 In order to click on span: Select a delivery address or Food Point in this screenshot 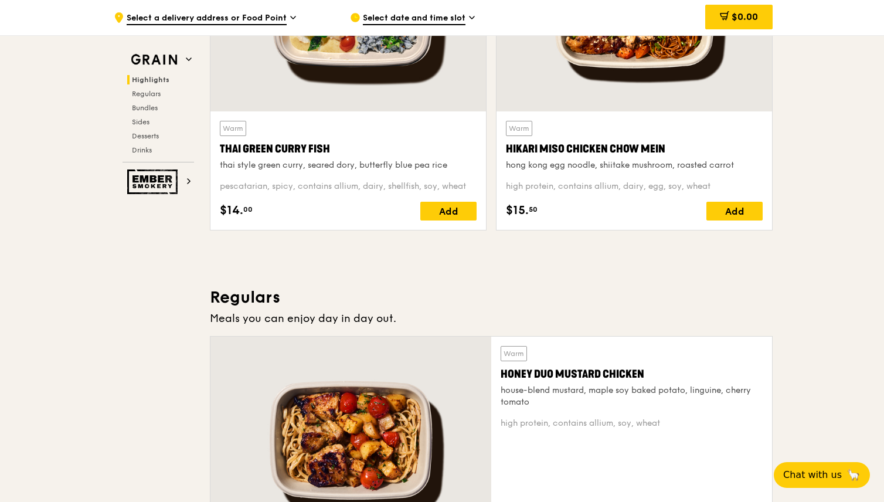, I will do `click(206, 19)`.